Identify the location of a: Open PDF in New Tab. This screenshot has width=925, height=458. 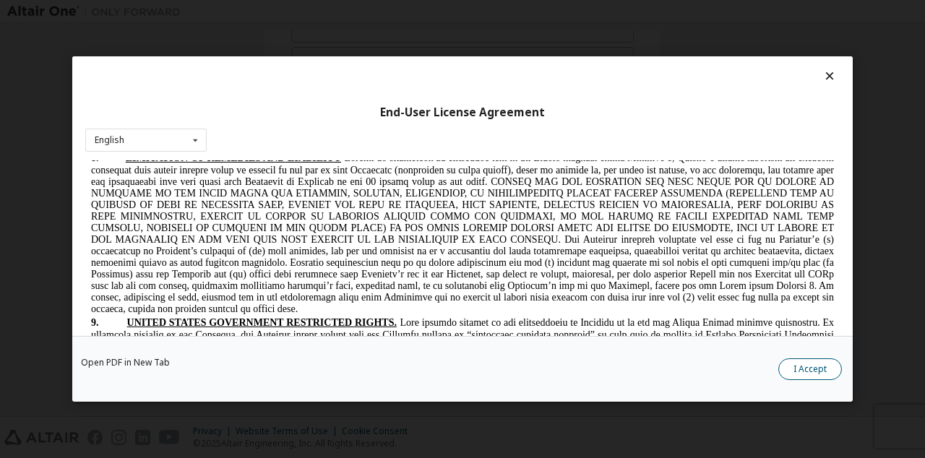
(125, 363).